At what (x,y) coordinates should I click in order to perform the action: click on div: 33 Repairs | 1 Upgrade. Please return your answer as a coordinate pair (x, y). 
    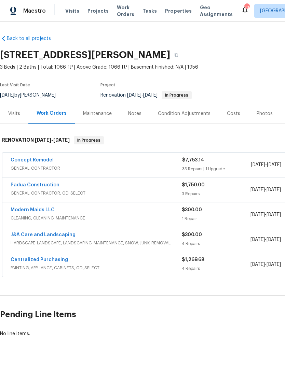
    Looking at the image, I should click on (216, 169).